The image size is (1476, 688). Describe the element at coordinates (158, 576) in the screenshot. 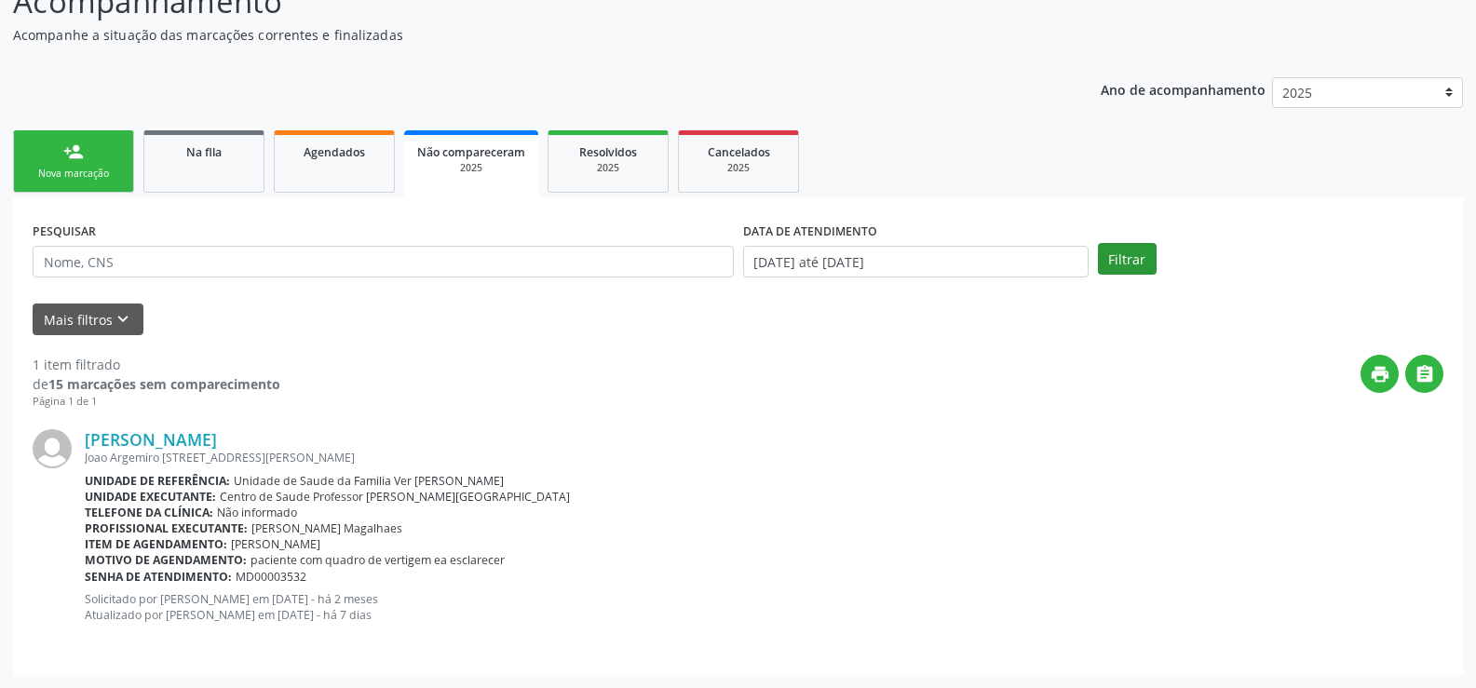

I see `b: Senha de atendimento:` at that location.